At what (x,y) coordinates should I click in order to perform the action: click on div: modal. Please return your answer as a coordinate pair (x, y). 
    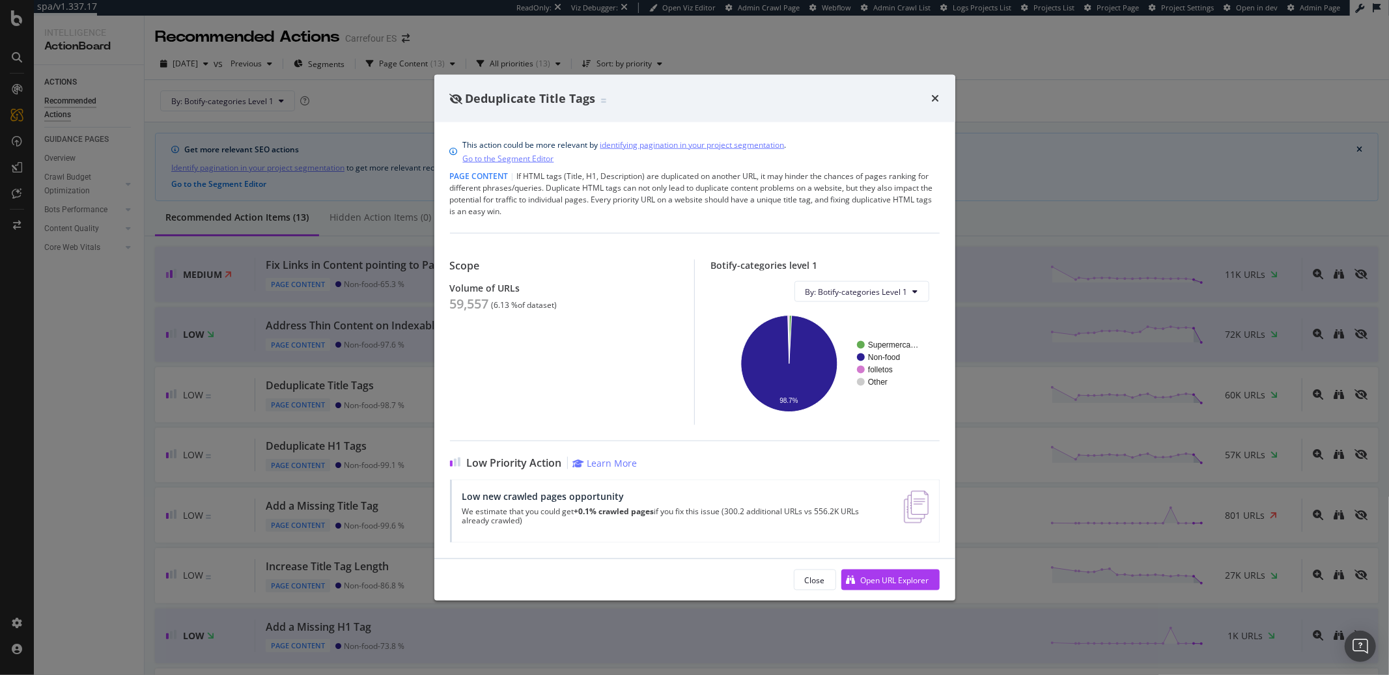
    Looking at the image, I should click on (695, 337).